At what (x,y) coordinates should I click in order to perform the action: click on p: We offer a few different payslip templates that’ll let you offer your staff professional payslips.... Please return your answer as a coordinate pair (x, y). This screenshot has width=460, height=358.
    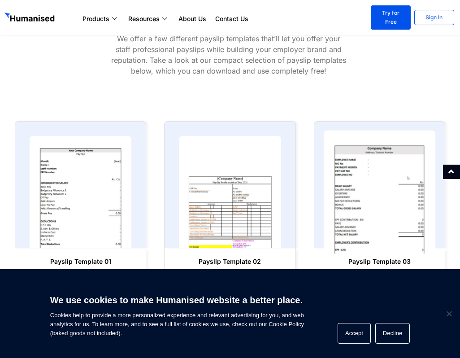
    Looking at the image, I should click on (228, 55).